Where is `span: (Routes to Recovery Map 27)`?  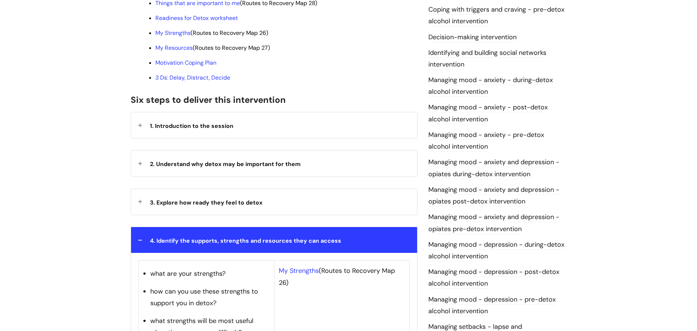
span: (Routes to Recovery Map 27) is located at coordinates (213, 48).